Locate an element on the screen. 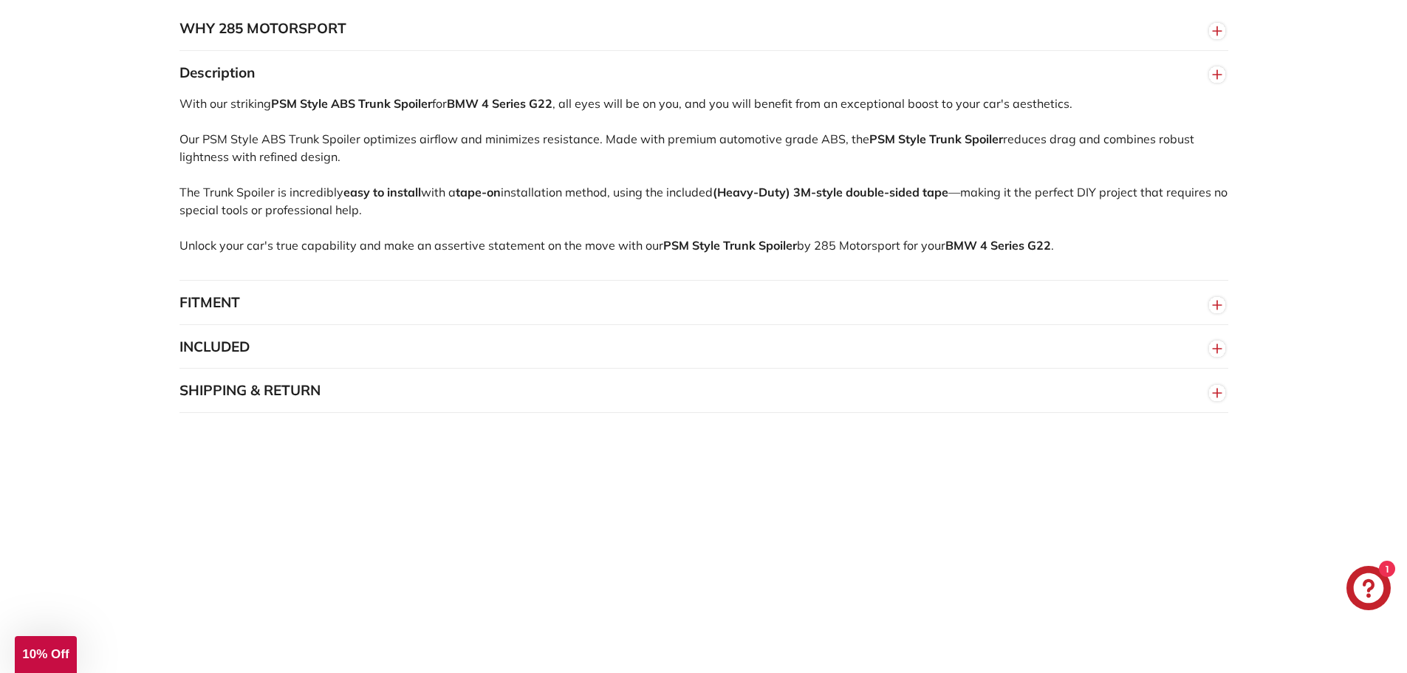 The width and height of the screenshot is (1407, 673). div: 10% Off is located at coordinates (46, 654).